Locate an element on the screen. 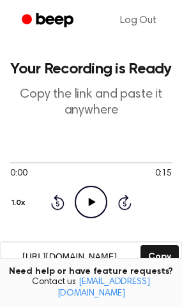  span: 0:00 is located at coordinates (19, 174).